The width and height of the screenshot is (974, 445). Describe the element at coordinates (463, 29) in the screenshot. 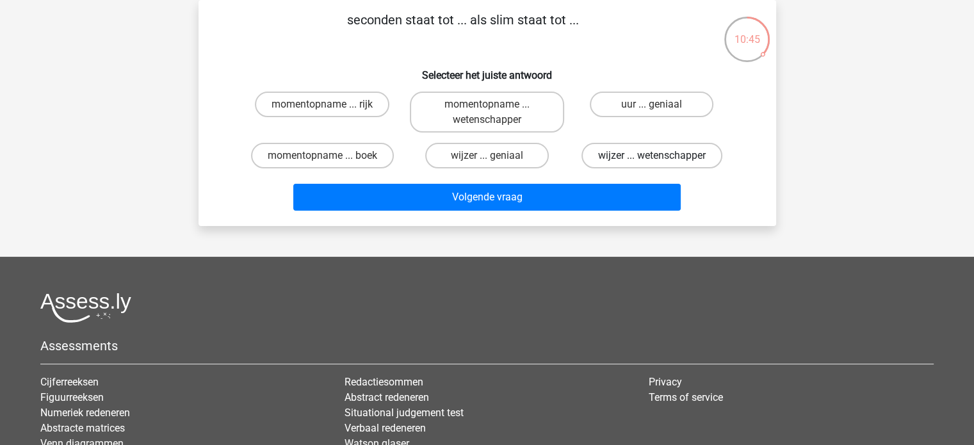

I see `p: seconden staat tot ... als slim staat tot ...` at that location.